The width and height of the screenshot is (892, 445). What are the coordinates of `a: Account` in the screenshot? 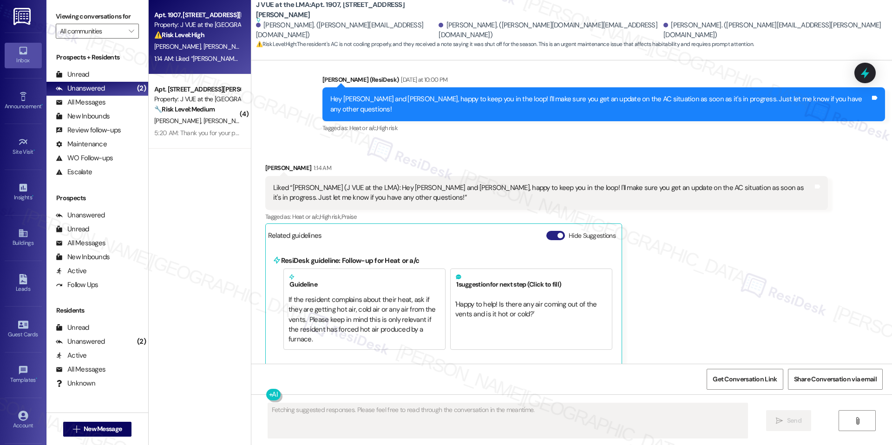 It's located at (23, 420).